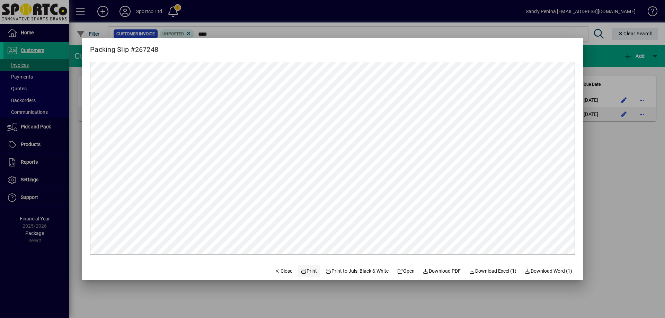 The width and height of the screenshot is (665, 318). What do you see at coordinates (309, 271) in the screenshot?
I see `span: Print` at bounding box center [309, 271].